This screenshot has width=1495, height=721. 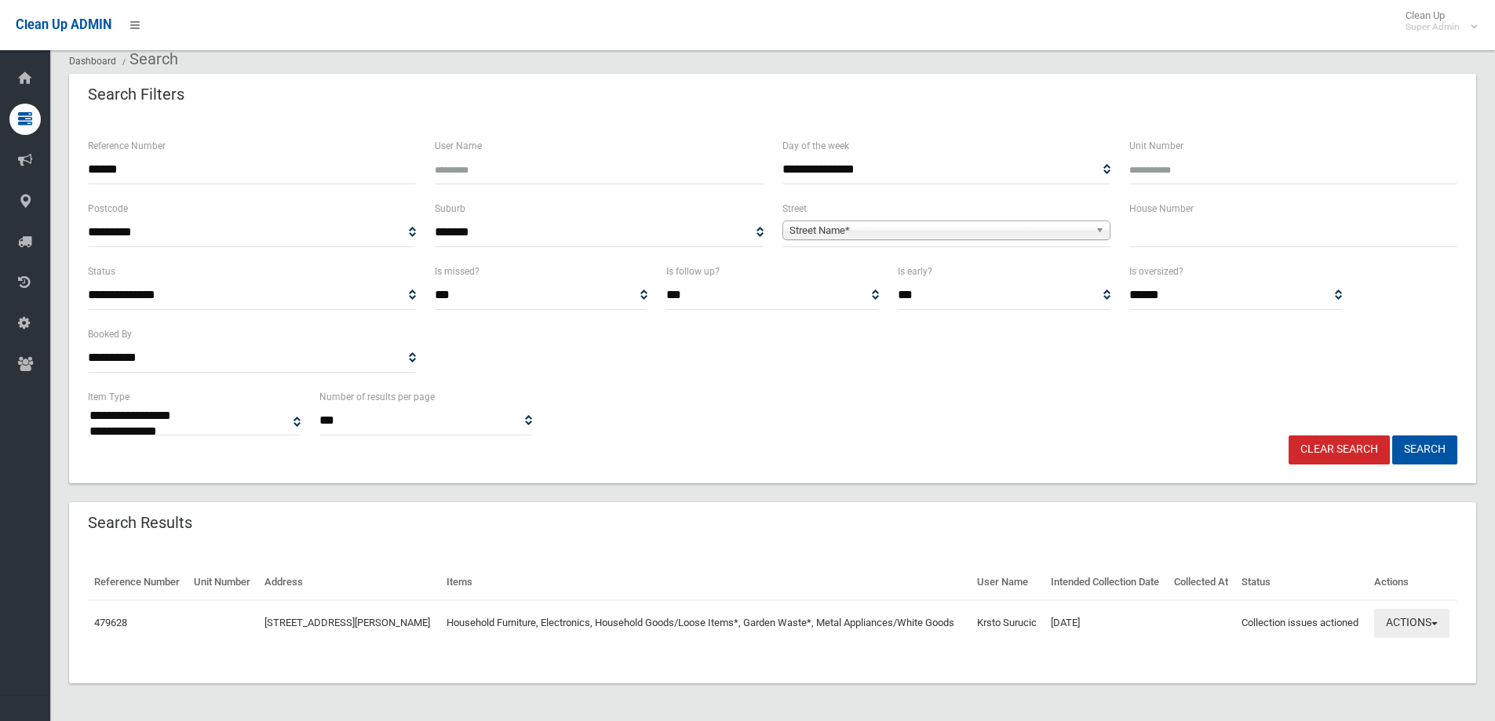 What do you see at coordinates (815, 146) in the screenshot?
I see `label: Day of the week` at bounding box center [815, 146].